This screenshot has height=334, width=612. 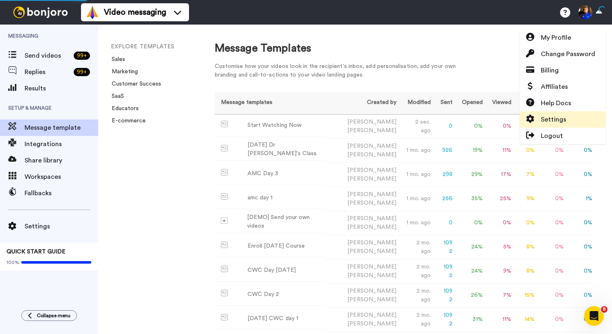 What do you see at coordinates (554, 87) in the screenshot?
I see `span: Affiliates` at bounding box center [554, 87].